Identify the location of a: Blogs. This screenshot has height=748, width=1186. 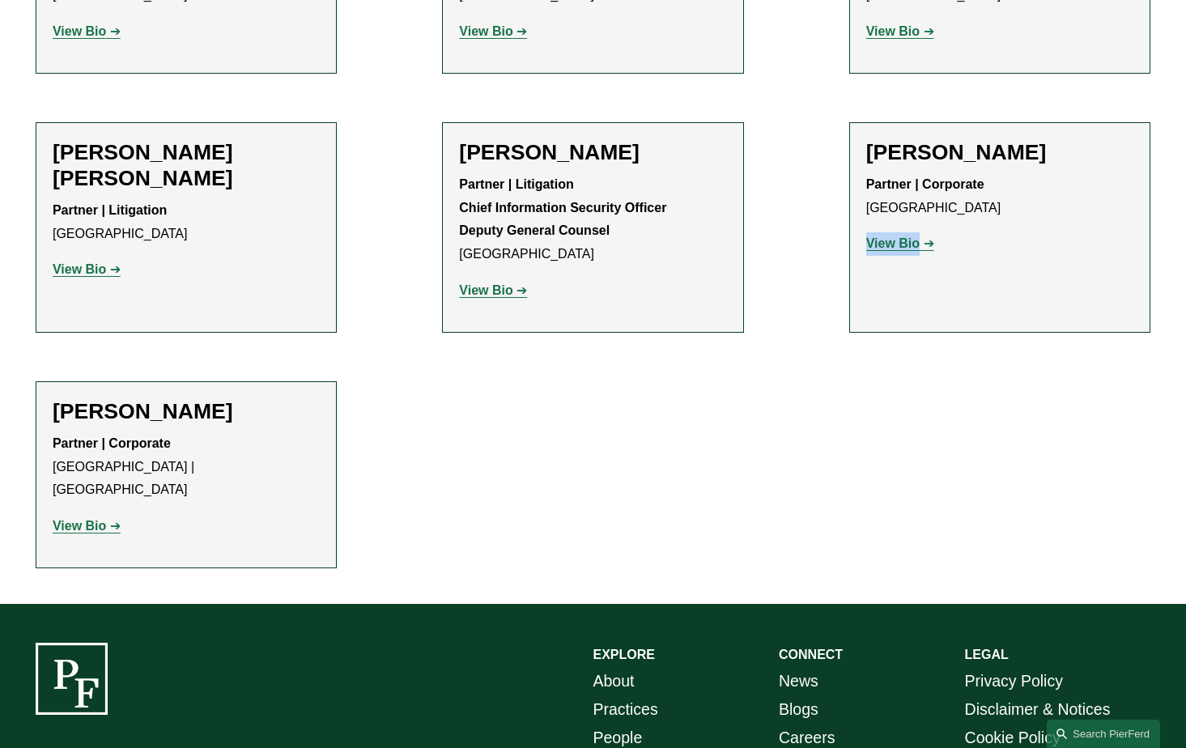
(798, 709).